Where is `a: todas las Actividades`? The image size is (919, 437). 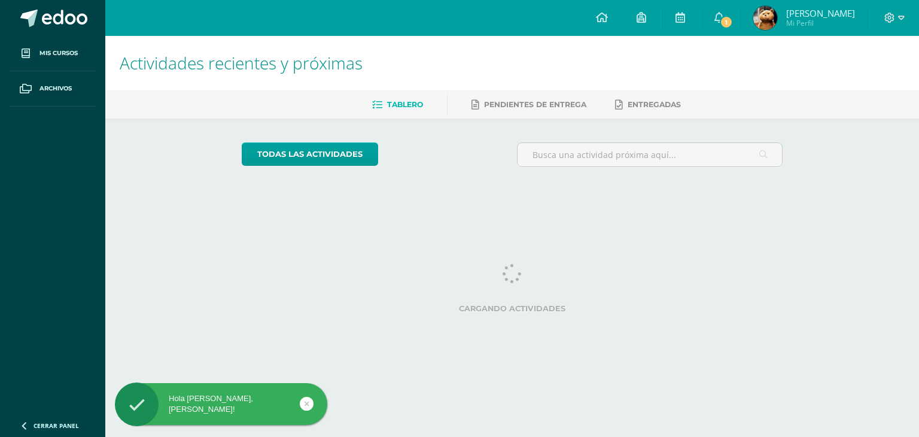
a: todas las Actividades is located at coordinates (310, 154).